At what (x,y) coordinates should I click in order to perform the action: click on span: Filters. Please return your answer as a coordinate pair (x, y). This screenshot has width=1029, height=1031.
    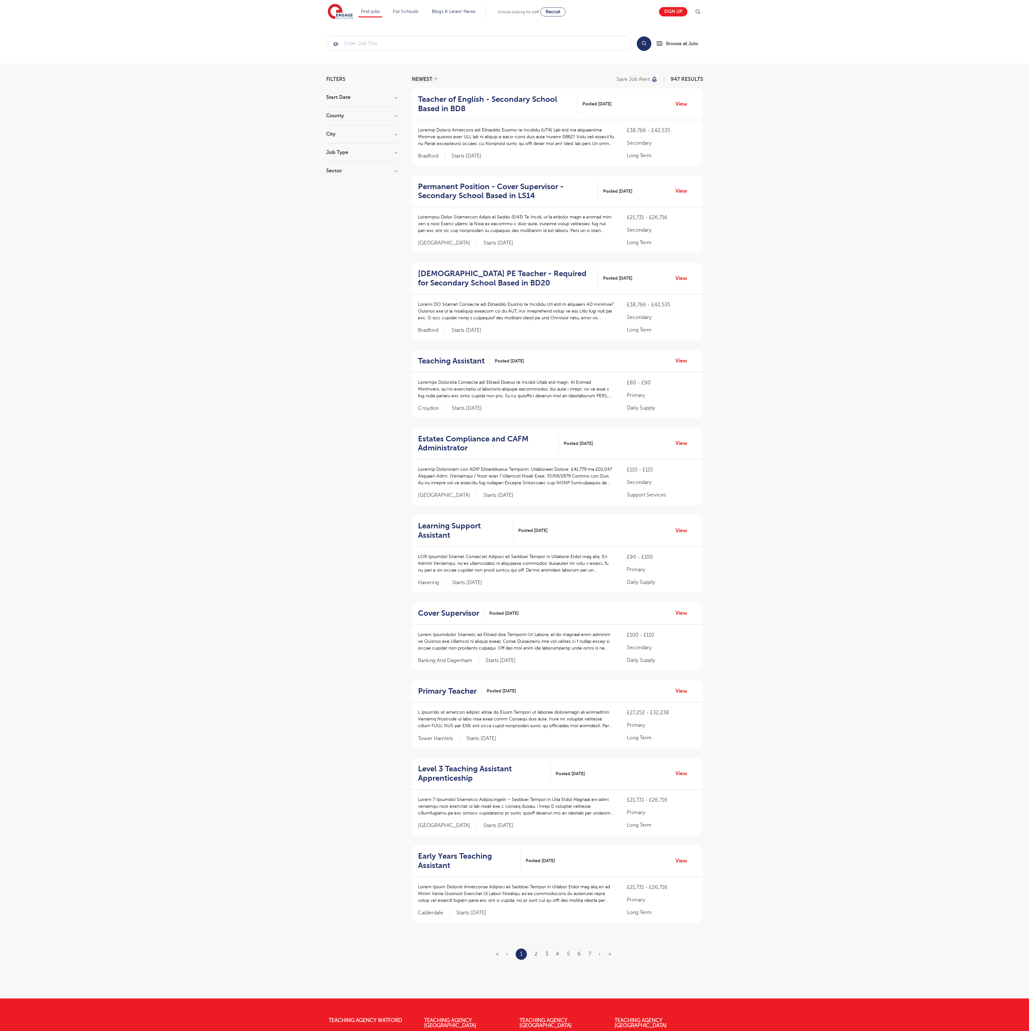
    Looking at the image, I should click on (336, 79).